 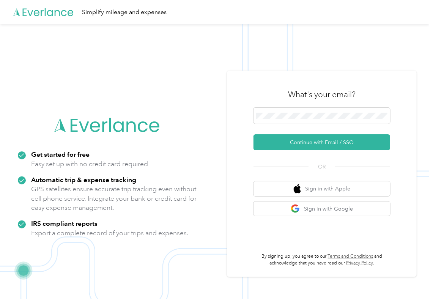 What do you see at coordinates (90, 164) in the screenshot?
I see `p: Easy set up with no credit card required` at bounding box center [90, 164].